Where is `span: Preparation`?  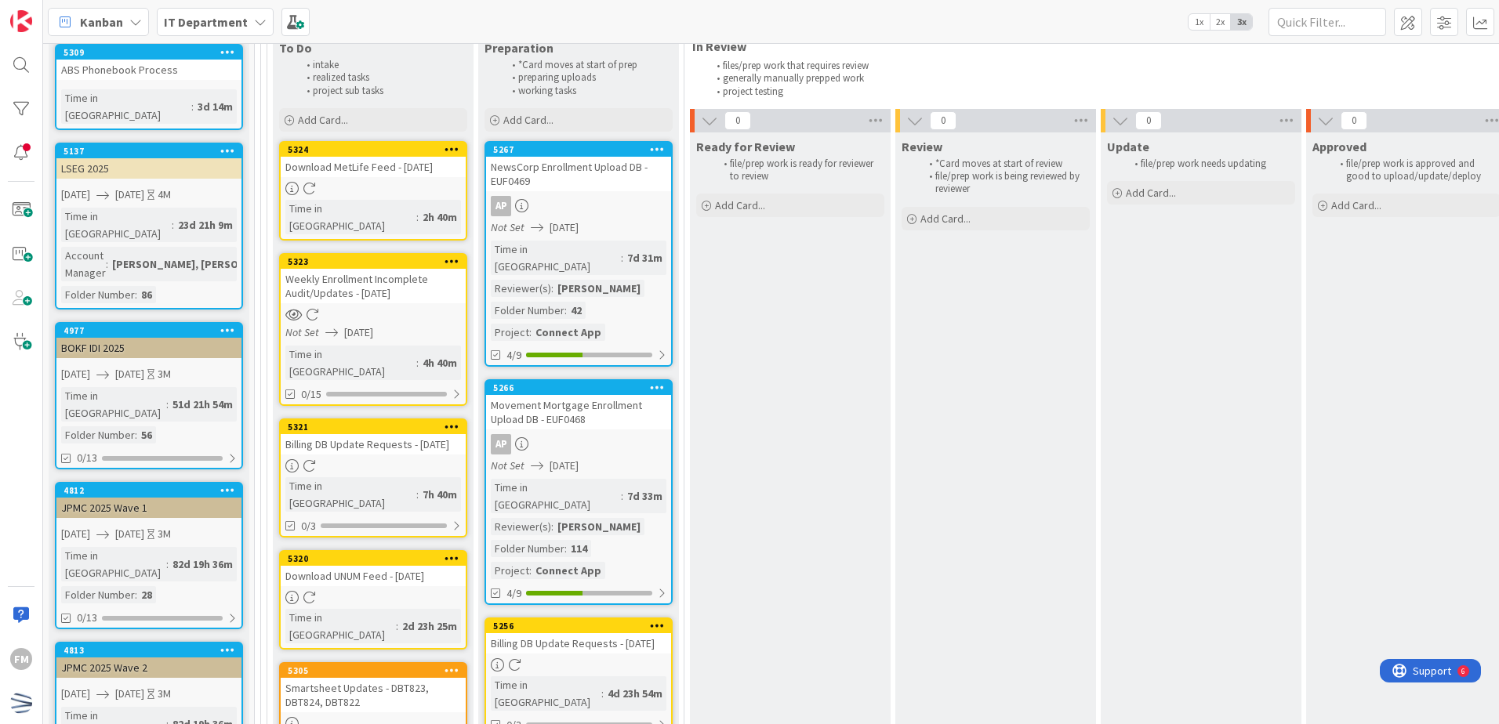 span: Preparation is located at coordinates (519, 48).